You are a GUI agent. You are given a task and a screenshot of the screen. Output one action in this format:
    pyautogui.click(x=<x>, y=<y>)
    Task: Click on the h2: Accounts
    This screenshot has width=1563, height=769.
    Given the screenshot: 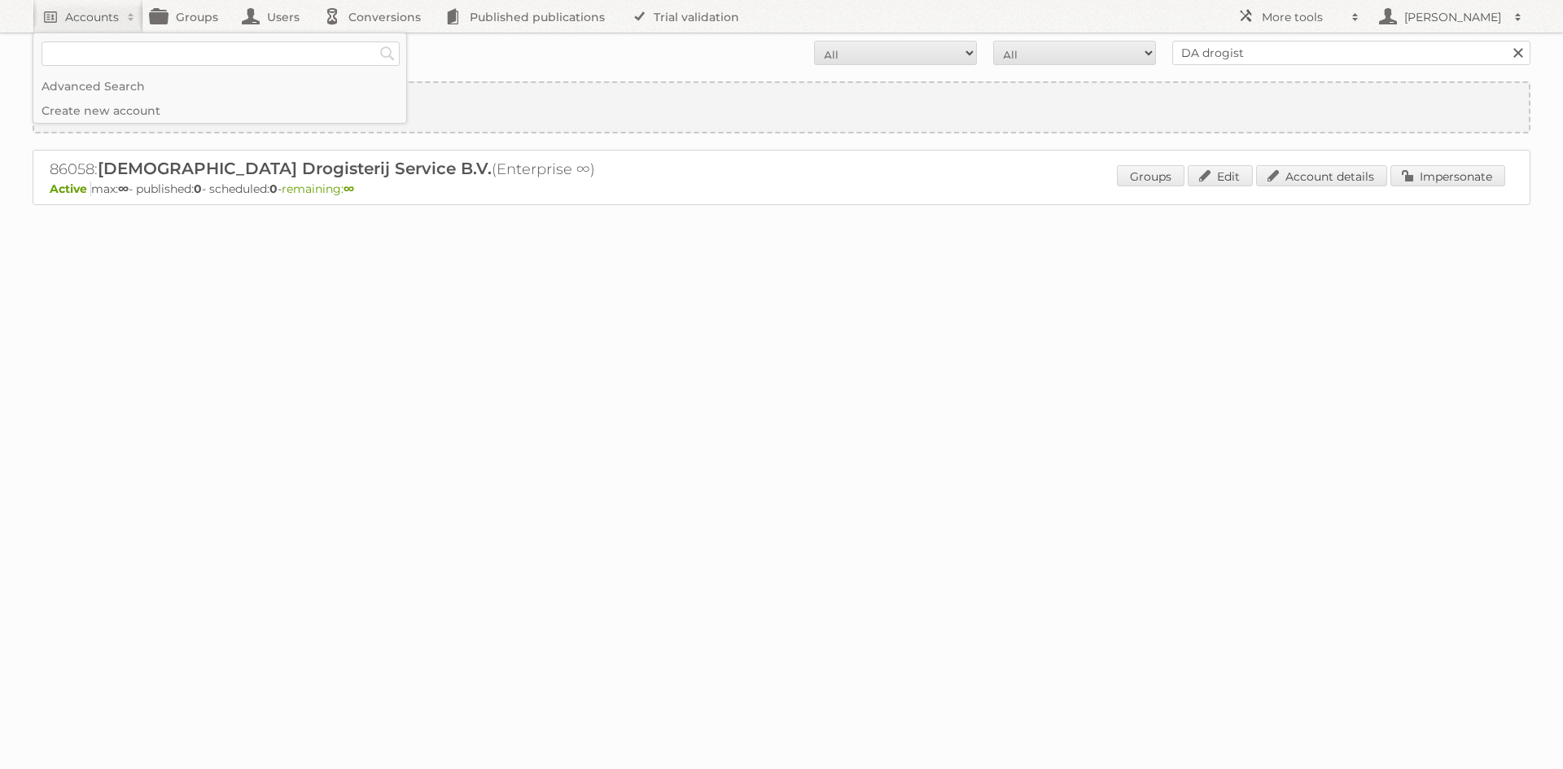 What is the action you would take?
    pyautogui.click(x=92, y=17)
    